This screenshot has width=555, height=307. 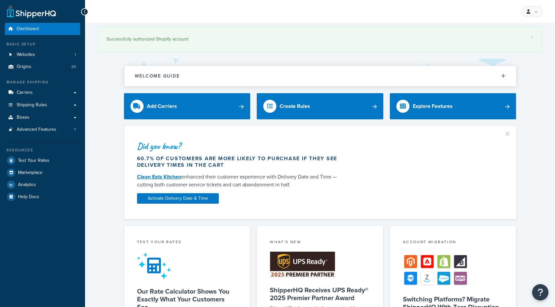 What do you see at coordinates (43, 55) in the screenshot?
I see `a: Websites1` at bounding box center [43, 55].